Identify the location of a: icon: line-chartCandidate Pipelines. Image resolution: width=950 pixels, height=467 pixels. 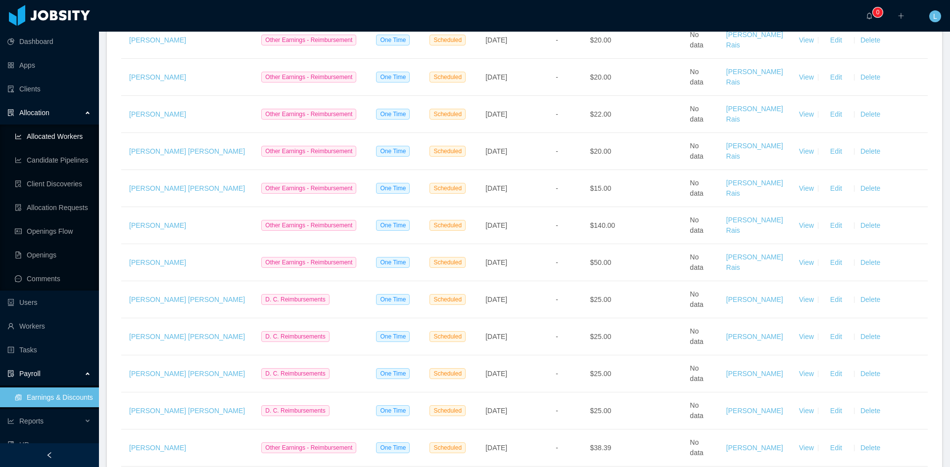
(53, 160).